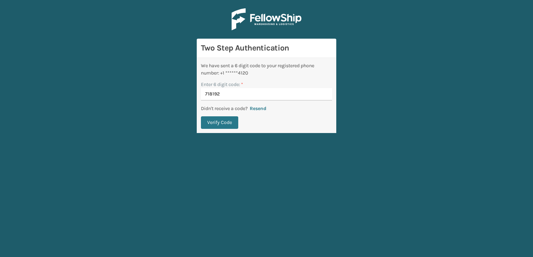  What do you see at coordinates (266, 48) in the screenshot?
I see `h3: Two Step Authentication` at bounding box center [266, 48].